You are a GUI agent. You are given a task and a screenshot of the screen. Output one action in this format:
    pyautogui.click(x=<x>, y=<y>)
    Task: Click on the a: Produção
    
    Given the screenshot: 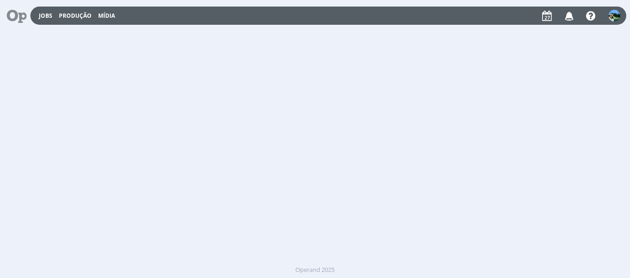 What is the action you would take?
    pyautogui.click(x=75, y=15)
    